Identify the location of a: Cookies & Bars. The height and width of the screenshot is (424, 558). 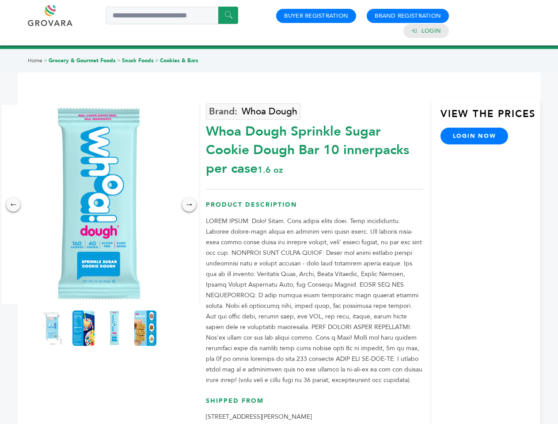
(179, 60).